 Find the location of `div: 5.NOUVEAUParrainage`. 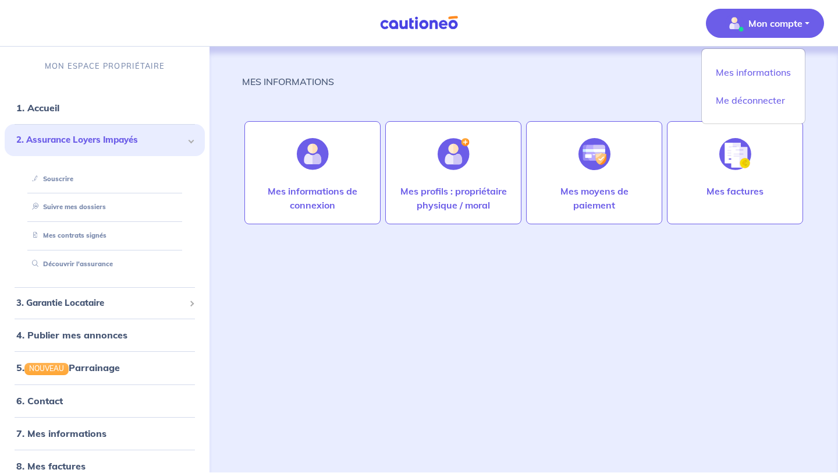

div: 5.NOUVEAUParrainage is located at coordinates (105, 367).